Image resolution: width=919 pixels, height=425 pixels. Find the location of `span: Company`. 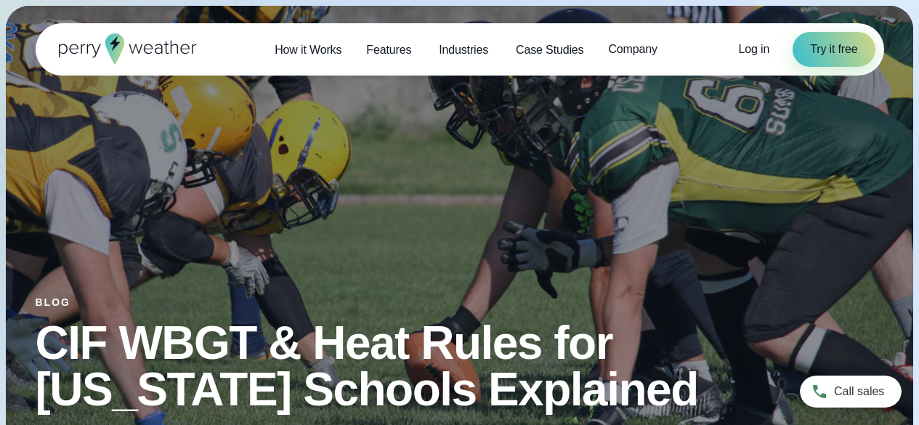

span: Company is located at coordinates (632, 49).